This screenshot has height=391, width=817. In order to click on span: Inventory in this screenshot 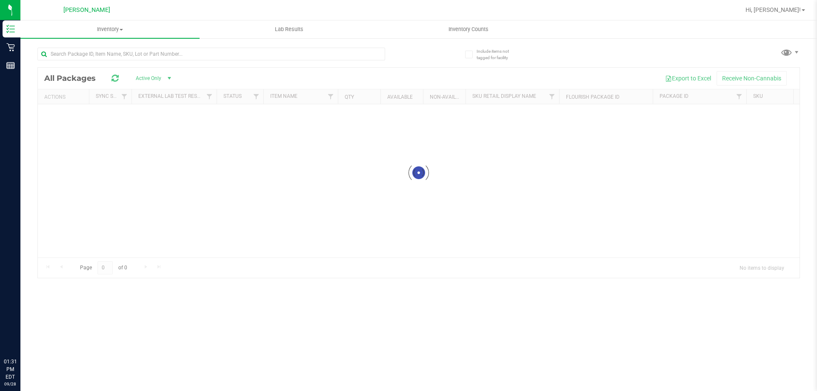, I will do `click(110, 29)`.